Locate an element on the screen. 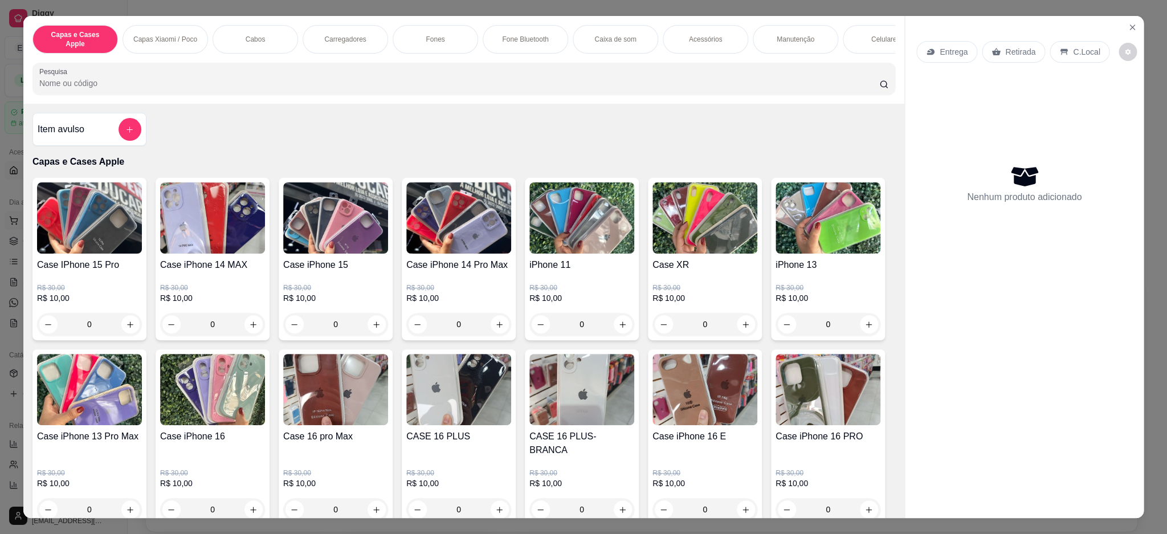 The image size is (1167, 534). h4: Case iPhone 16 is located at coordinates (212, 436).